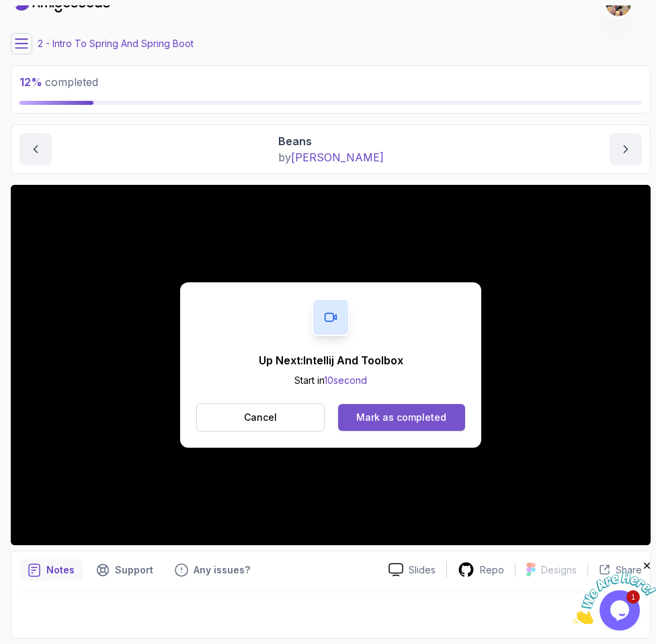  I want to click on button: Cancel, so click(260, 418).